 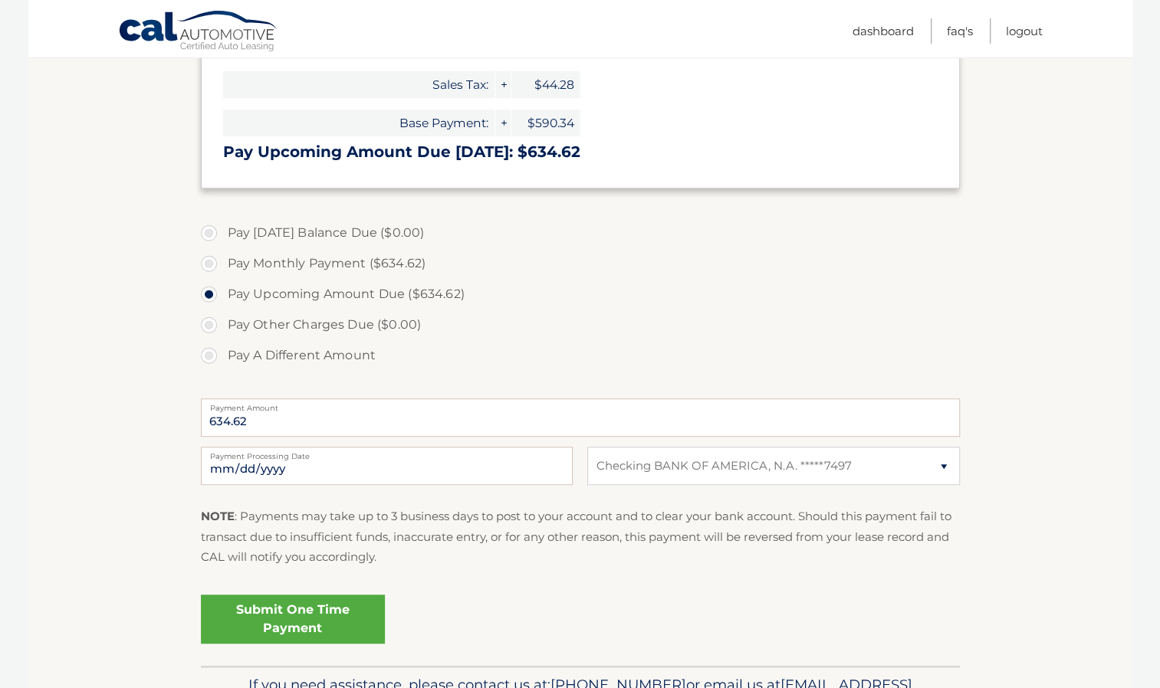 I want to click on span: $590.34, so click(x=546, y=123).